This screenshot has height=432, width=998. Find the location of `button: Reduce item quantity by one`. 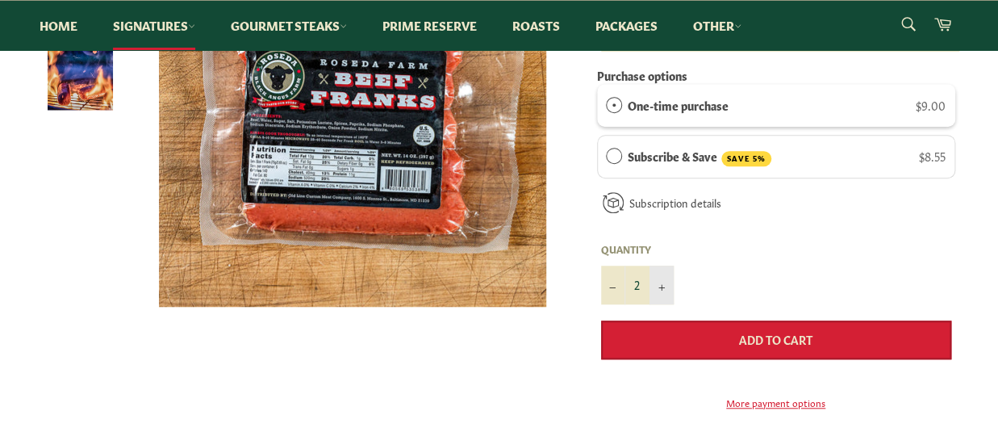

button: Reduce item quantity by one is located at coordinates (613, 285).